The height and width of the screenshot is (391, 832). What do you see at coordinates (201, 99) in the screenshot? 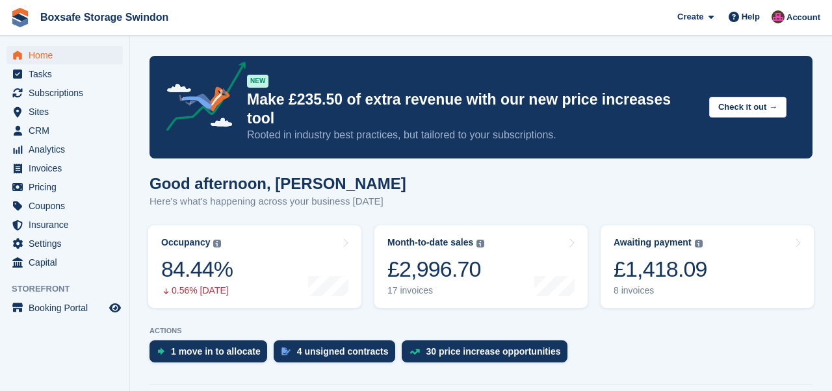
I see `img: price-adjustments-announcement-icon-8257ccfd72463d97f412b2fc003d46551f7dbcb40ab6d574587a9cd5c0d94...` at bounding box center [201, 99].